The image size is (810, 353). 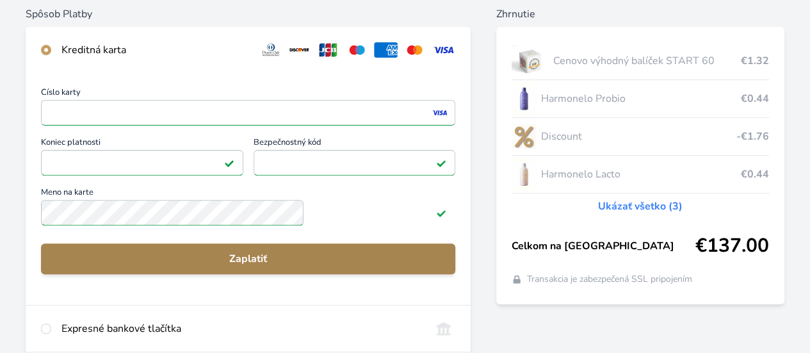 What do you see at coordinates (646, 61) in the screenshot?
I see `span: Cenovo výhodný balíček START 60` at bounding box center [646, 61].